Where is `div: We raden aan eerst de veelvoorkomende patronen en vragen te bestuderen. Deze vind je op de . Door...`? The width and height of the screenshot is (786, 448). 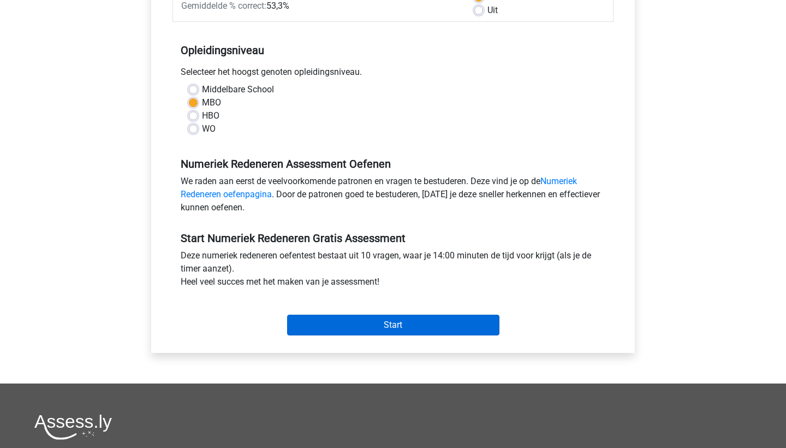 div: We raden aan eerst de veelvoorkomende patronen en vragen te bestuderen. Deze vind je op de . Door... is located at coordinates (393, 197).